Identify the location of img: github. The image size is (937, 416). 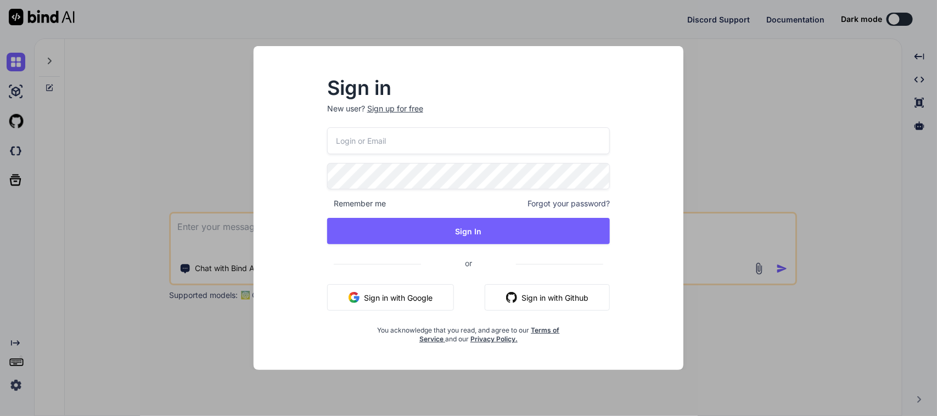
(512, 298).